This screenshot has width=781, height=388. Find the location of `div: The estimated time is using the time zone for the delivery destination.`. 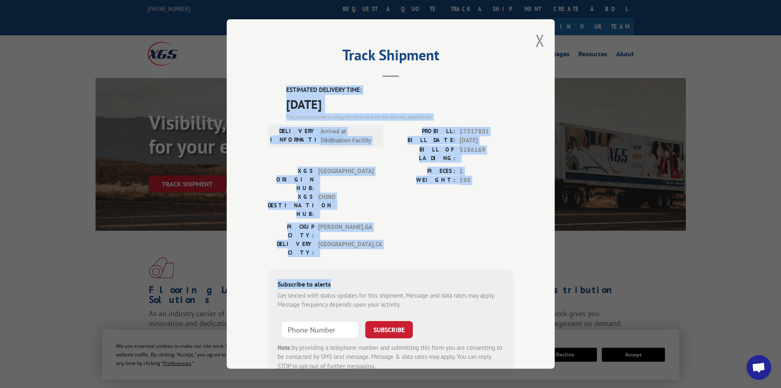

div: The estimated time is using the time zone for the delivery destination. is located at coordinates (400, 117).